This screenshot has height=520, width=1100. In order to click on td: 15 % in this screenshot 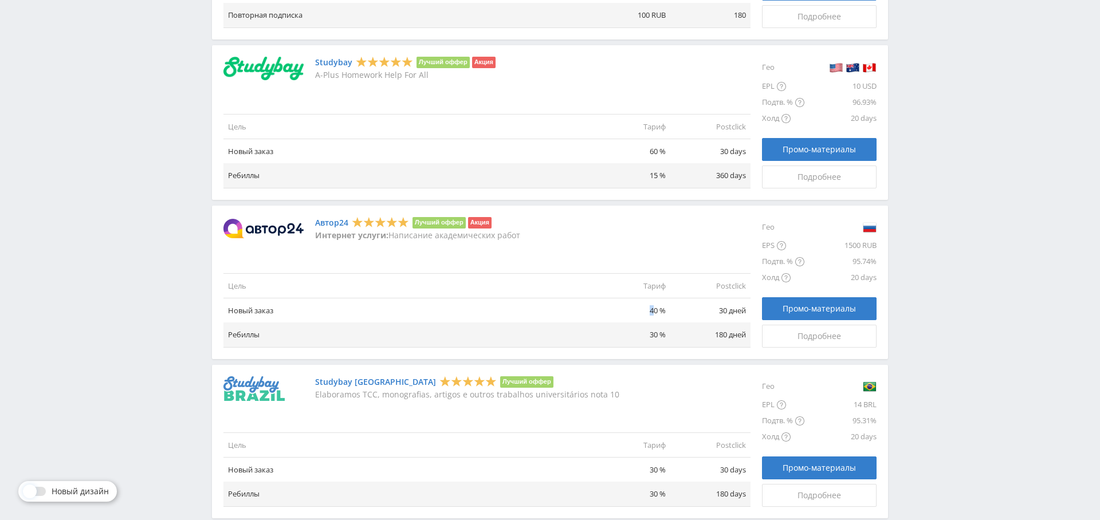, I will do `click(630, 175)`.